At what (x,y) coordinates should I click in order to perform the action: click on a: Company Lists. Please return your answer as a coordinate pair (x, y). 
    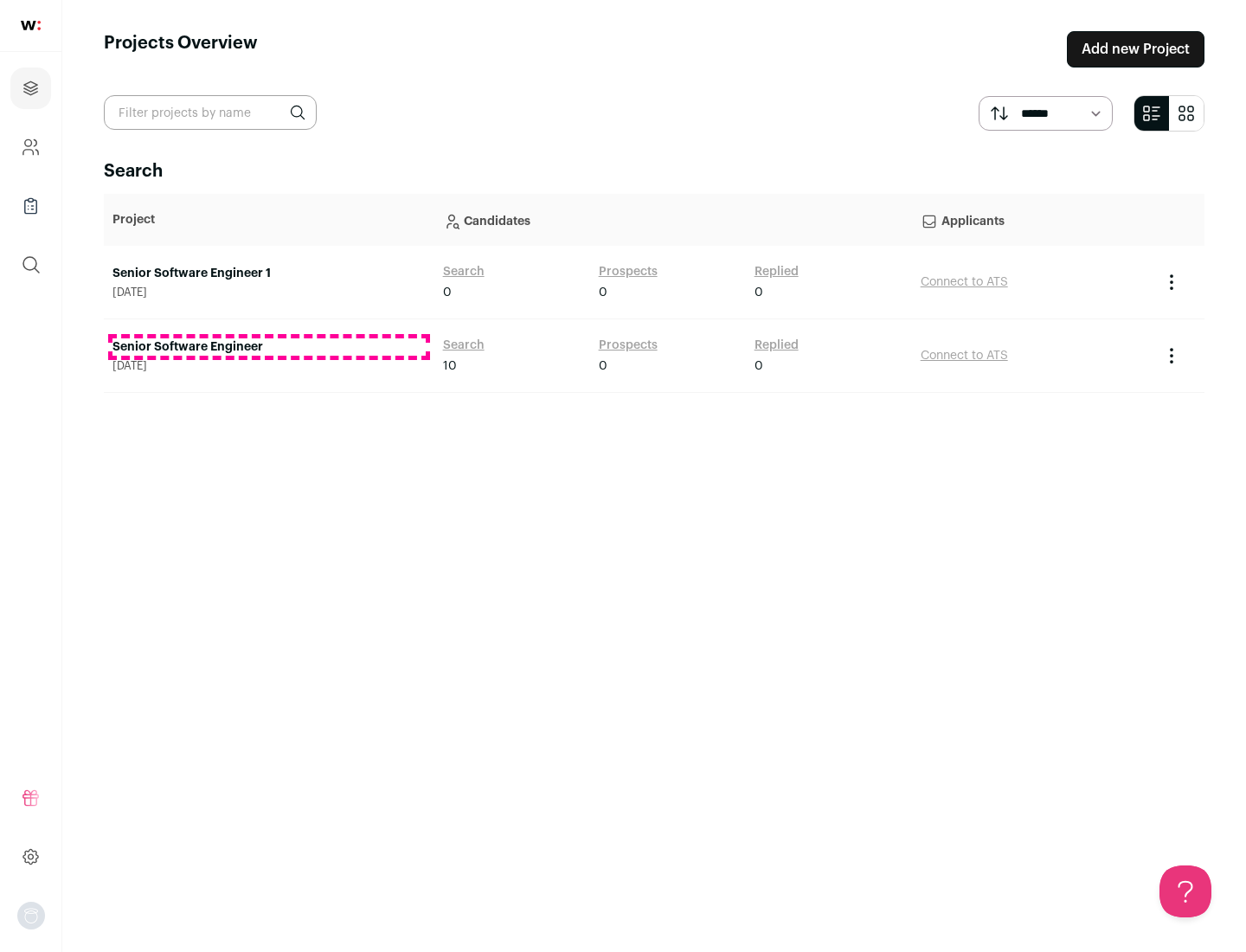
    Looking at the image, I should click on (30, 206).